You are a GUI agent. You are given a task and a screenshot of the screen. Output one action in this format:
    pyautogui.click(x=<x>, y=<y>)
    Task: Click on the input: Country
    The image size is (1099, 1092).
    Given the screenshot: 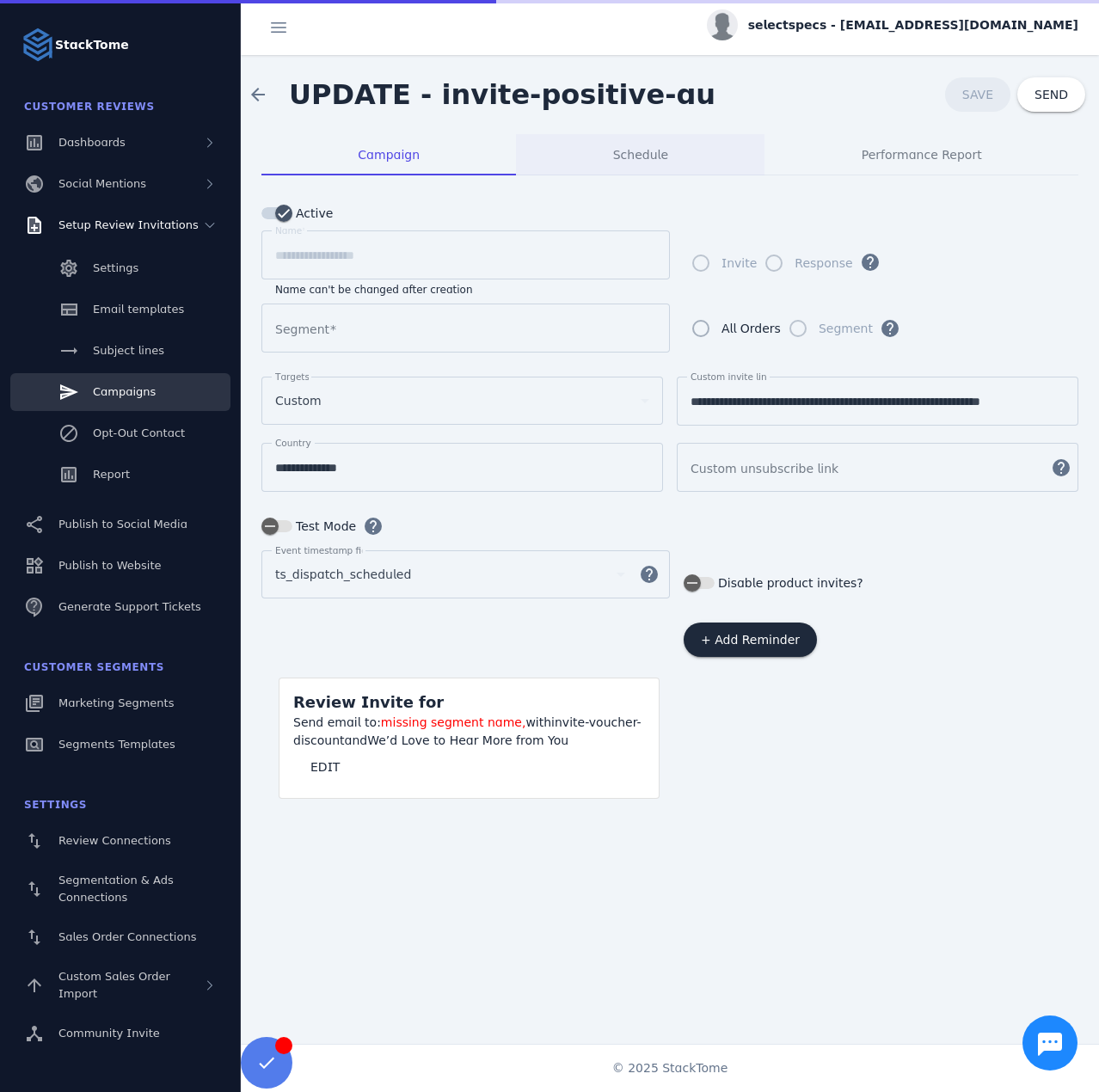 What is the action you would take?
    pyautogui.click(x=462, y=468)
    